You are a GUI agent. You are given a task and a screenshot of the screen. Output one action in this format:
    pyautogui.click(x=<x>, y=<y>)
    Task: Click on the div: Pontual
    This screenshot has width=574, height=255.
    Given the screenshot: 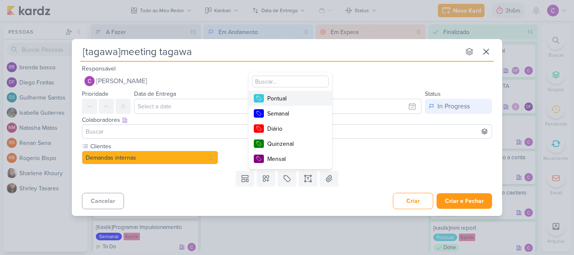 What is the action you would take?
    pyautogui.click(x=295, y=98)
    